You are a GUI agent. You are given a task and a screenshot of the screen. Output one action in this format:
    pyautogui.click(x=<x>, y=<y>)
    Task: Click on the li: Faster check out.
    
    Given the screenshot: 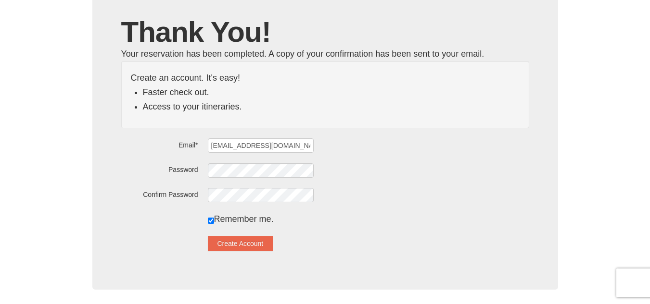 What is the action you would take?
    pyautogui.click(x=331, y=92)
    